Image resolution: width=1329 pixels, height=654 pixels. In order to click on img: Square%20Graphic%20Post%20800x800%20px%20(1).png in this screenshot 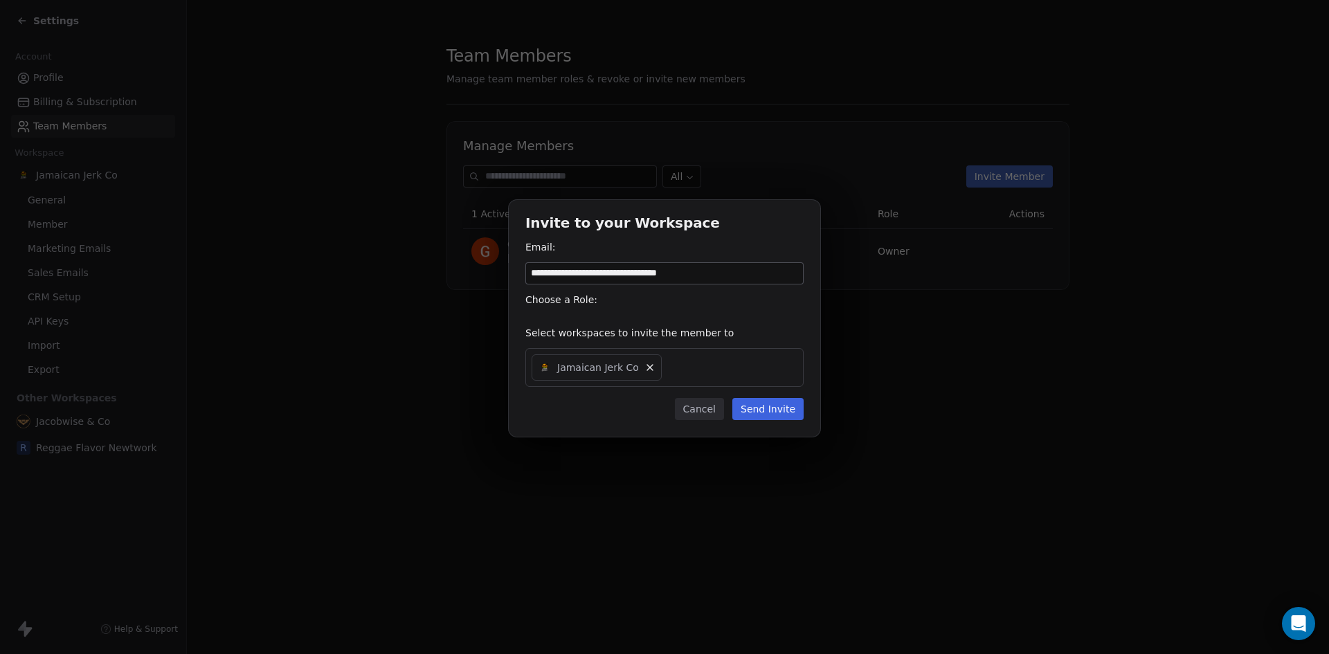, I will do `click(545, 368)`.